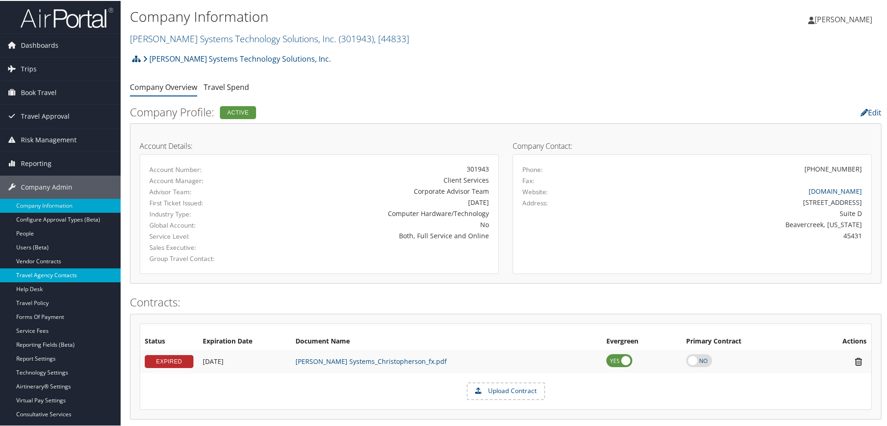 The image size is (887, 426). What do you see at coordinates (49, 139) in the screenshot?
I see `span: Risk Management` at bounding box center [49, 139].